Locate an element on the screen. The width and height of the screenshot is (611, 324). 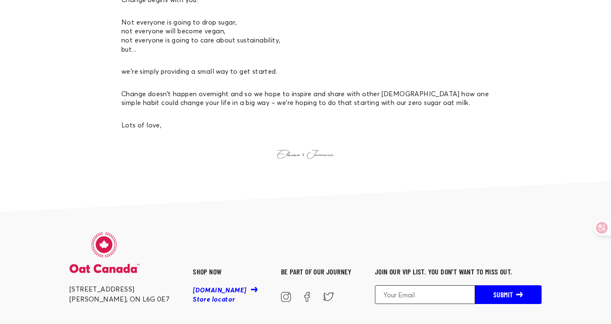
input: Your Email is located at coordinates (425, 294).